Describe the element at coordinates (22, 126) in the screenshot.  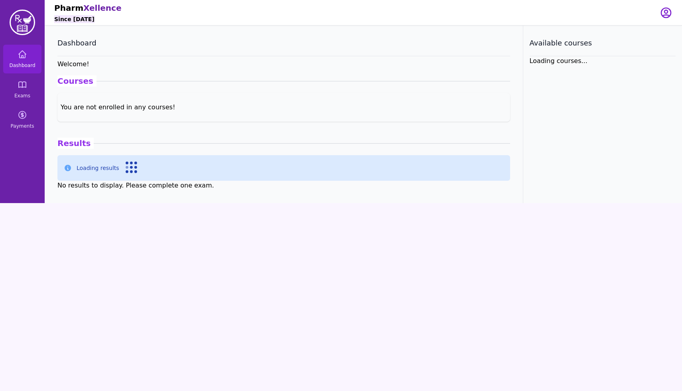
I see `span: Payments` at that location.